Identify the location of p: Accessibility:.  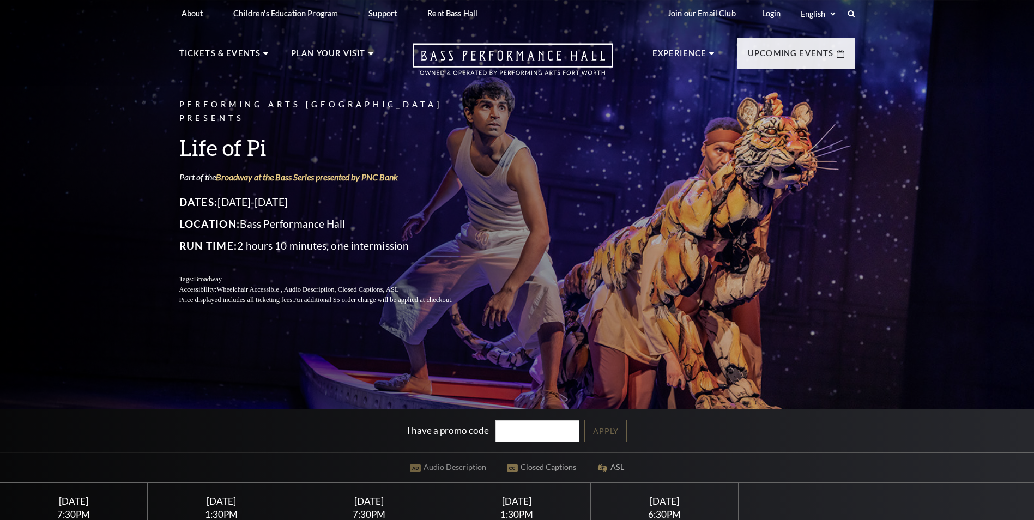
(329, 289).